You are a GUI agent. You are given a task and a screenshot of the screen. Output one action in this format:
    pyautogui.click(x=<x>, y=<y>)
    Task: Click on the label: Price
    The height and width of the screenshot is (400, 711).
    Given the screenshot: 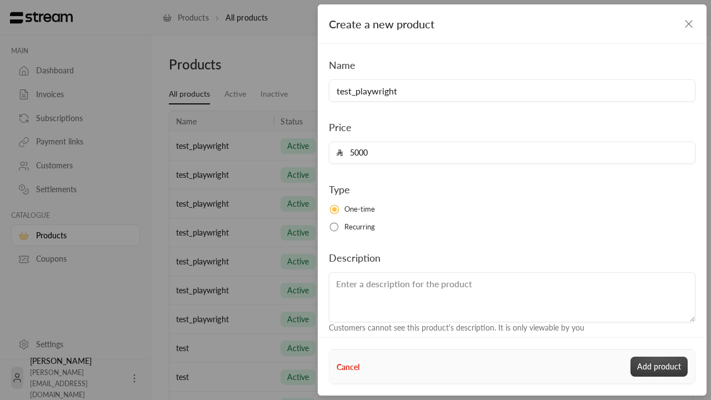 What is the action you would take?
    pyautogui.click(x=340, y=127)
    